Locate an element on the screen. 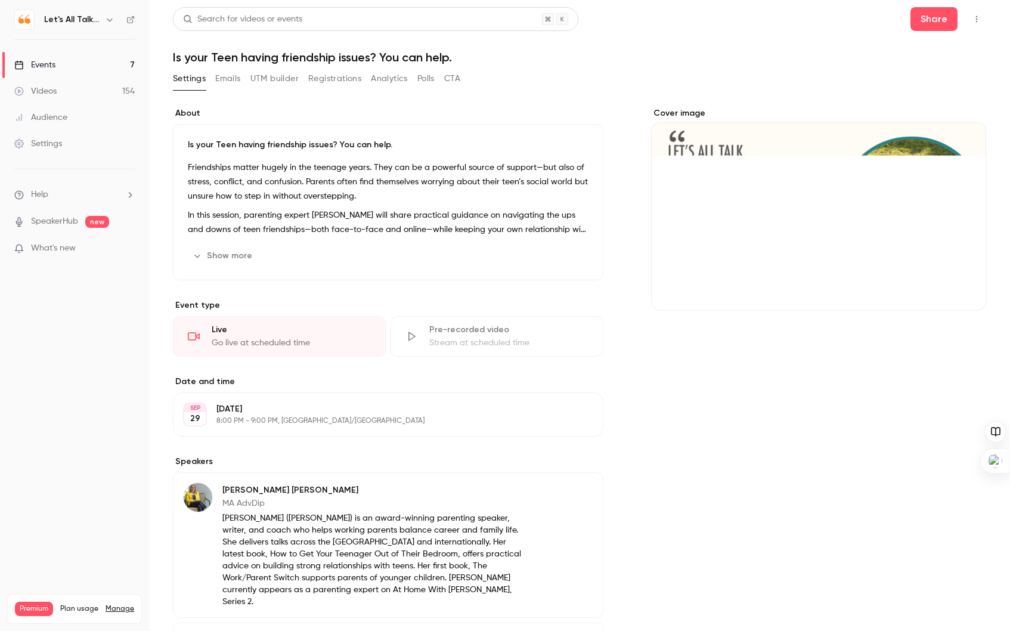 This screenshot has width=1010, height=631. div: Search for videos or events is located at coordinates (243, 19).